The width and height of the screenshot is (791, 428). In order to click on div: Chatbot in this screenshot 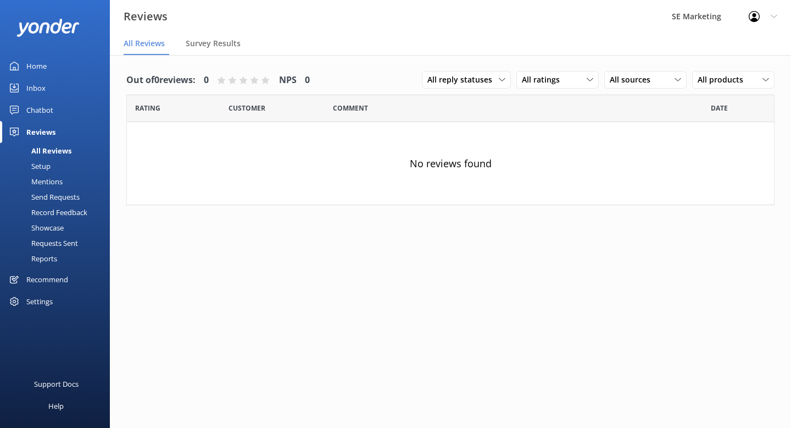, I will do `click(40, 110)`.